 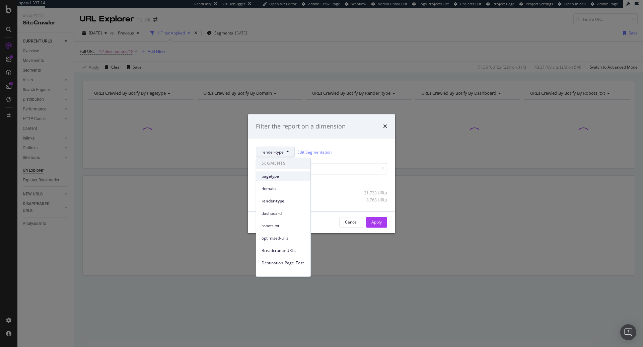 I want to click on div: Open Intercom Messenger, so click(x=628, y=332).